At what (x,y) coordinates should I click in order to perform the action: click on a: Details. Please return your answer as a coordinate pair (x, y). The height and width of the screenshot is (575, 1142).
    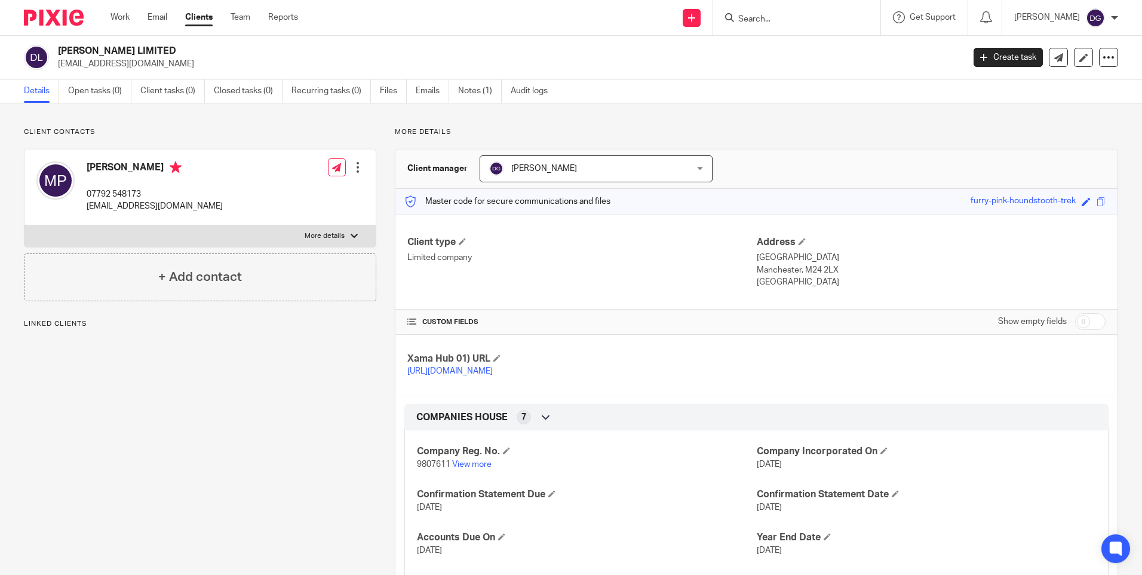
    Looking at the image, I should click on (41, 91).